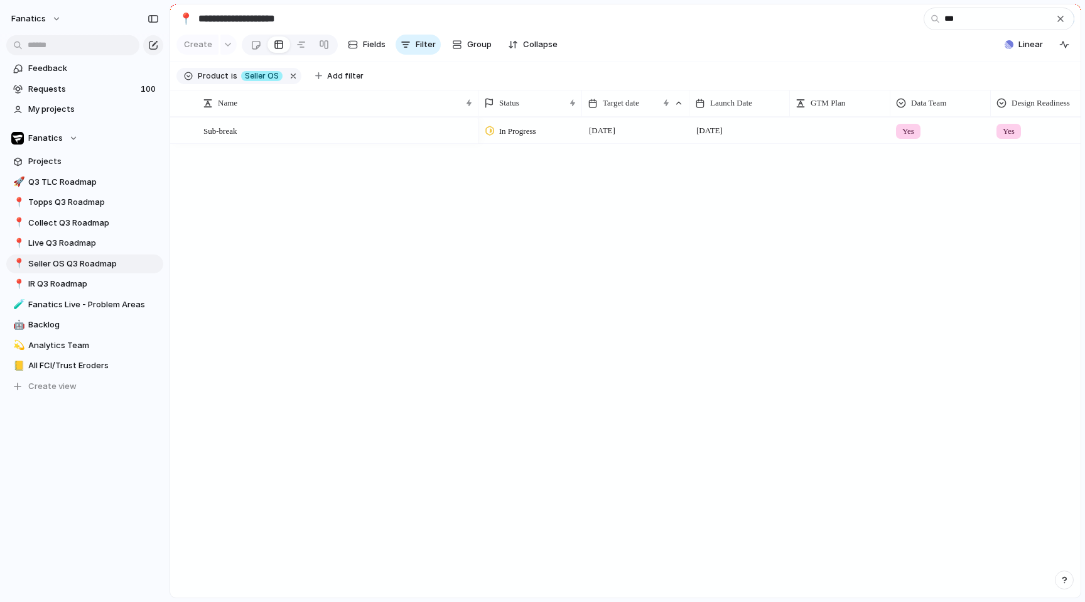 This screenshot has height=602, width=1085. Describe the element at coordinates (85, 345) in the screenshot. I see `a: 💫Analytics Team` at that location.